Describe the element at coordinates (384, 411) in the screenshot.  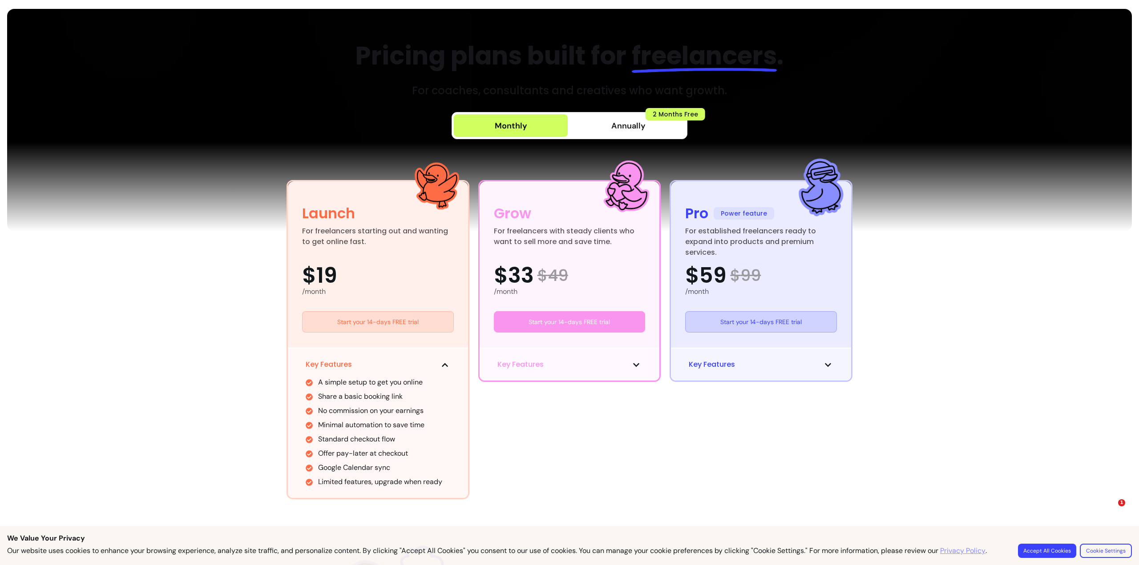
I see `li: No commission on your earnings` at that location.